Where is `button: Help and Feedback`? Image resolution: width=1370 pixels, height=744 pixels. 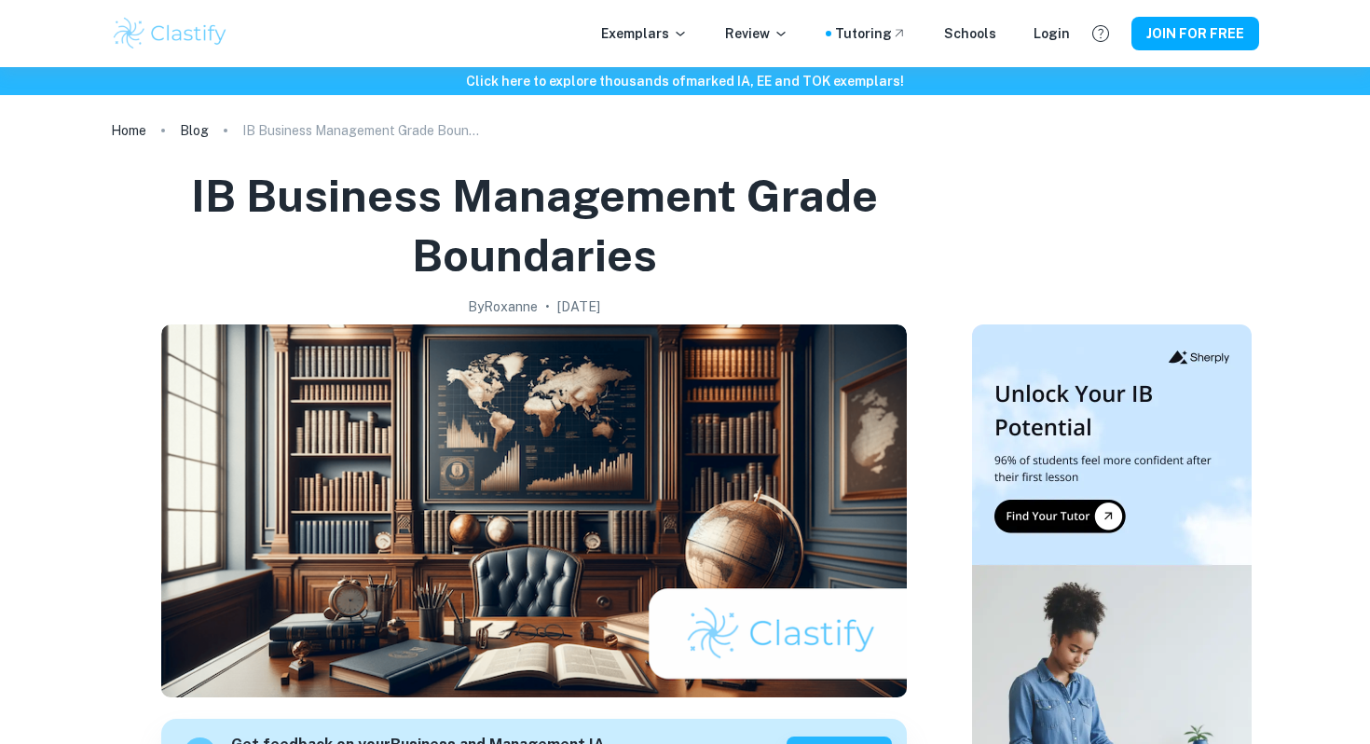 button: Help and Feedback is located at coordinates (1101, 34).